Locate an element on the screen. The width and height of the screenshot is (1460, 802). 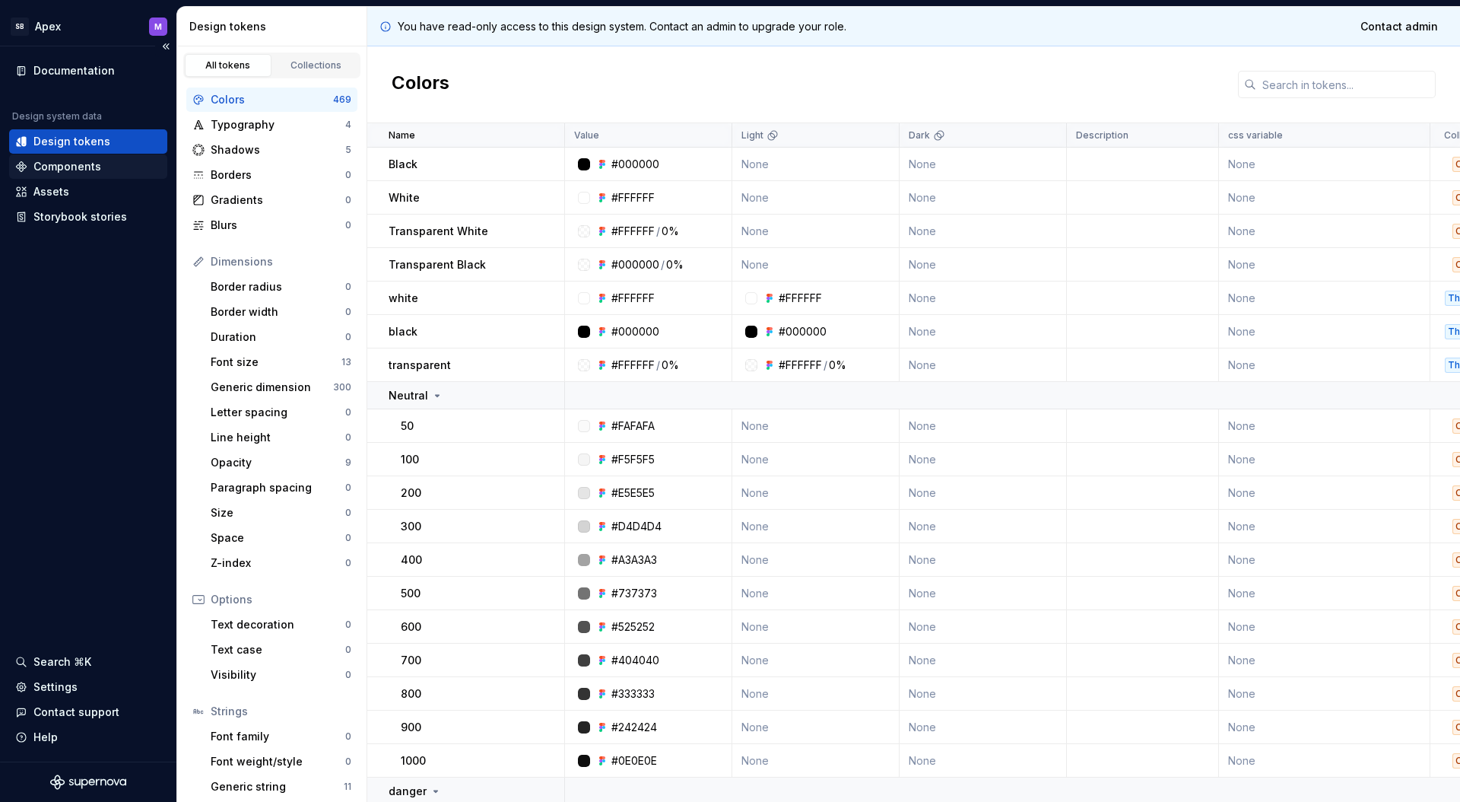
div: Design tokens is located at coordinates (72, 141).